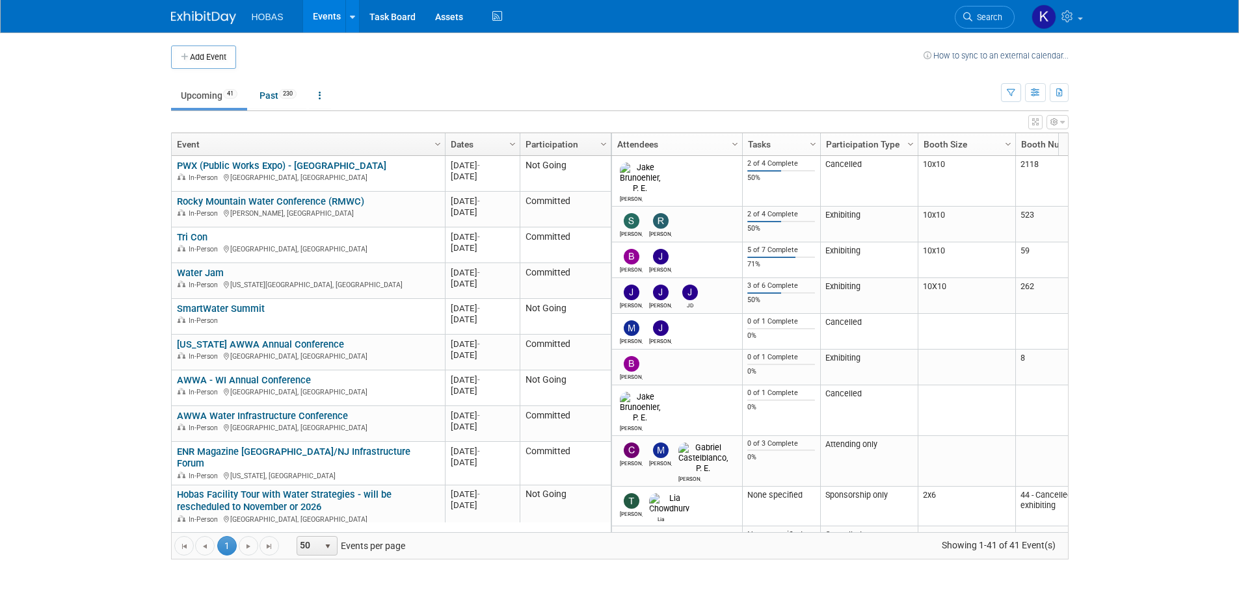 This screenshot has width=1239, height=614. Describe the element at coordinates (966, 507) in the screenshot. I see `td: 2x6` at that location.